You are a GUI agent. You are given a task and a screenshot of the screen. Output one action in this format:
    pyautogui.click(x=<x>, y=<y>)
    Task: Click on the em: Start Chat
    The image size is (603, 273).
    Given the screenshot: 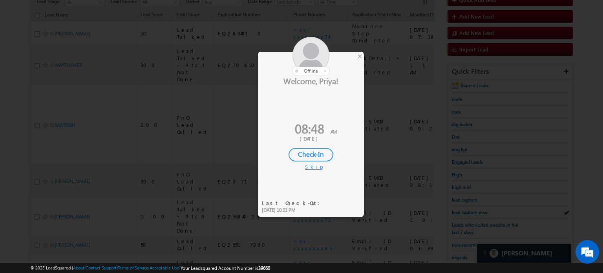 What is the action you would take?
    pyautogui.click(x=125, y=219)
    